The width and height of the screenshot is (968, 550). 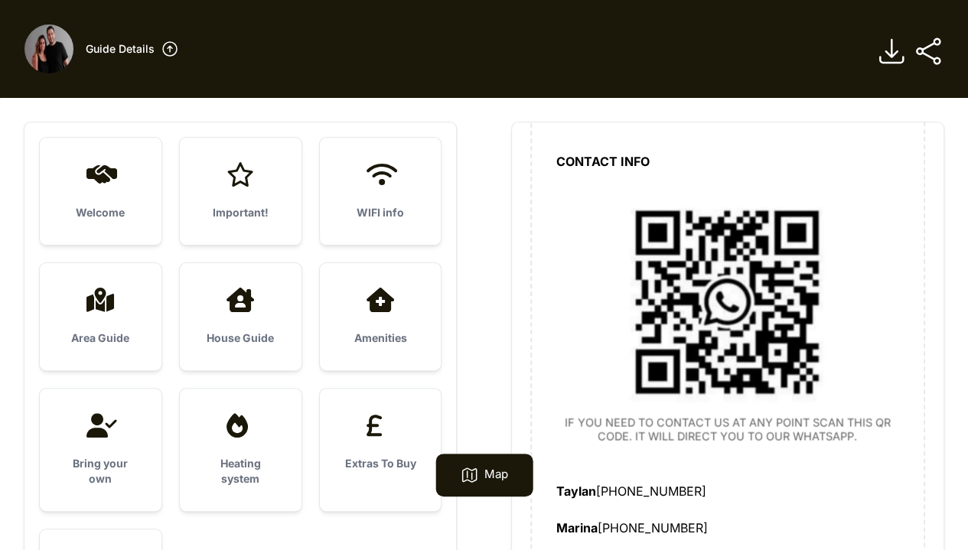 What do you see at coordinates (496, 475) in the screenshot?
I see `p: Map` at bounding box center [496, 475].